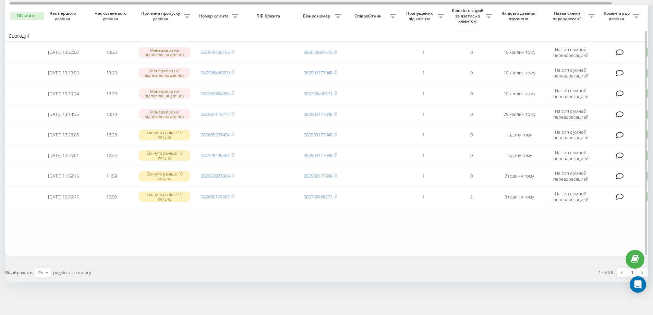 The width and height of the screenshot is (653, 315). What do you see at coordinates (215, 114) in the screenshot?
I see `a: 380987116717` at bounding box center [215, 114].